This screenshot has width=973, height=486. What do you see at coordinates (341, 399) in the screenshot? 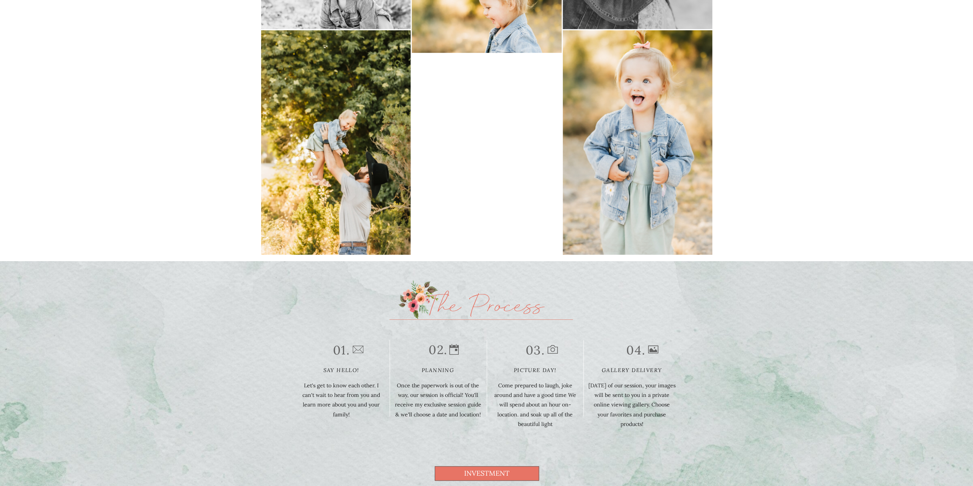
I see `p: Let's get to know each other. I can't wait to hear from you and learn more about you and your fam...` at bounding box center [341, 399].